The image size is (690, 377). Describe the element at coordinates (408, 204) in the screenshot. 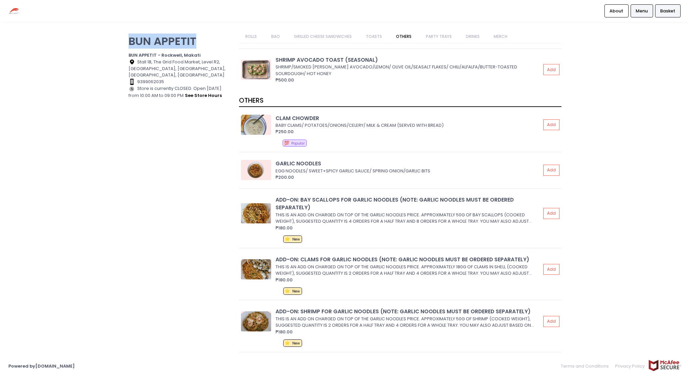

I see `div: ADD-ON: BAY SCALLOPS FOR GARLIC NOODLES (NOTE: GARLIC NOODLES MUST BE ORDERED SEPARATELY)` at that location.